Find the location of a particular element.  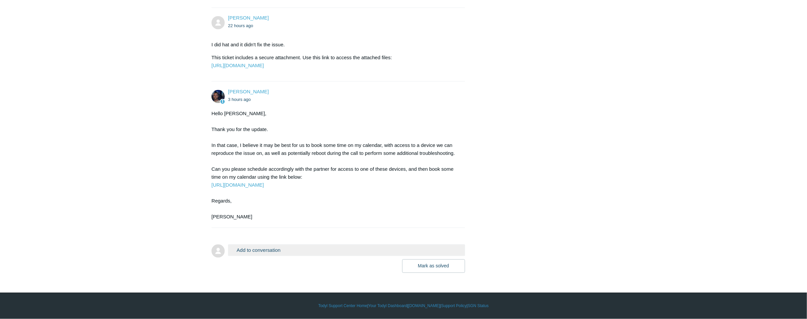

span: Sophie Chauvin is located at coordinates (248, 18).